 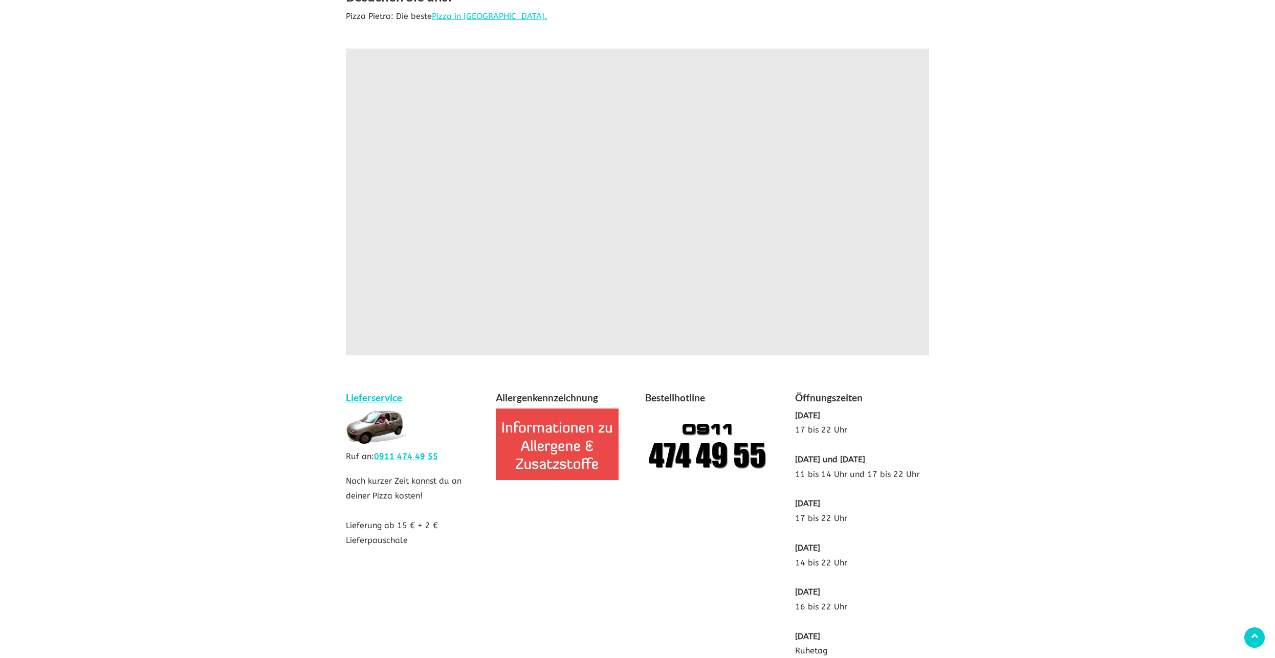 I want to click on h4: Bestellhotline, so click(x=712, y=400).